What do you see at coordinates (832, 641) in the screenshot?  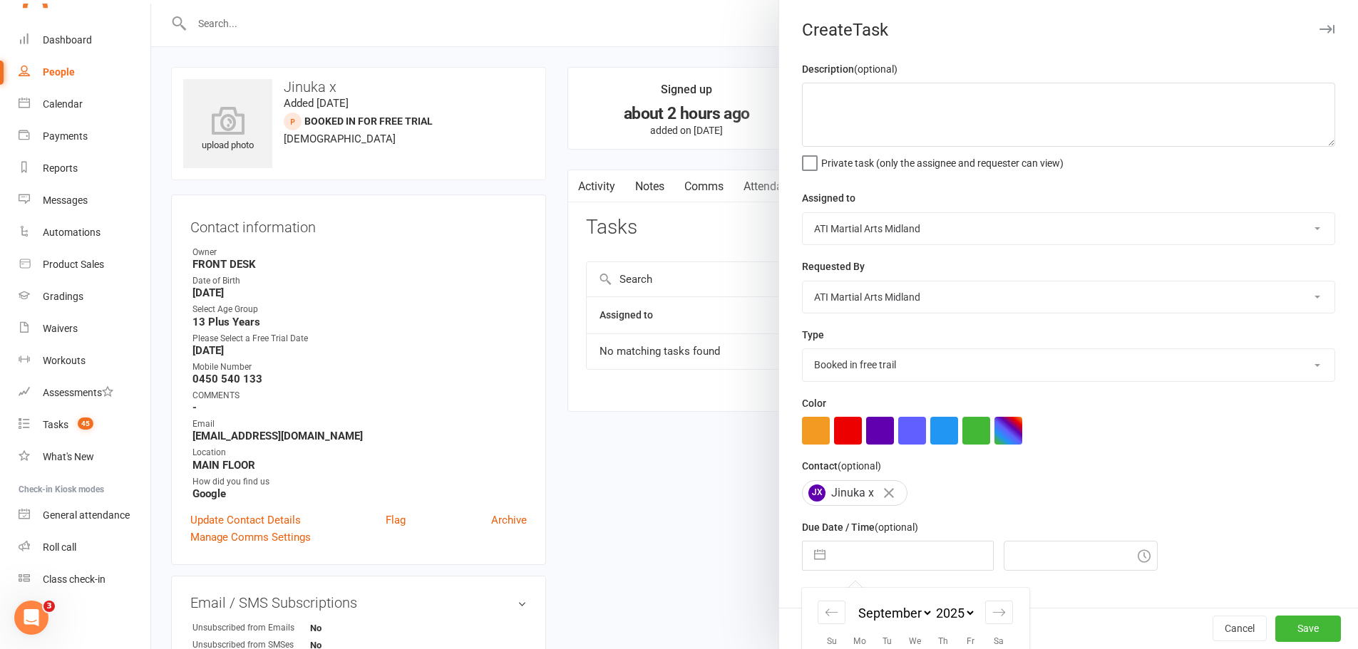 I see `small: Su` at bounding box center [832, 641].